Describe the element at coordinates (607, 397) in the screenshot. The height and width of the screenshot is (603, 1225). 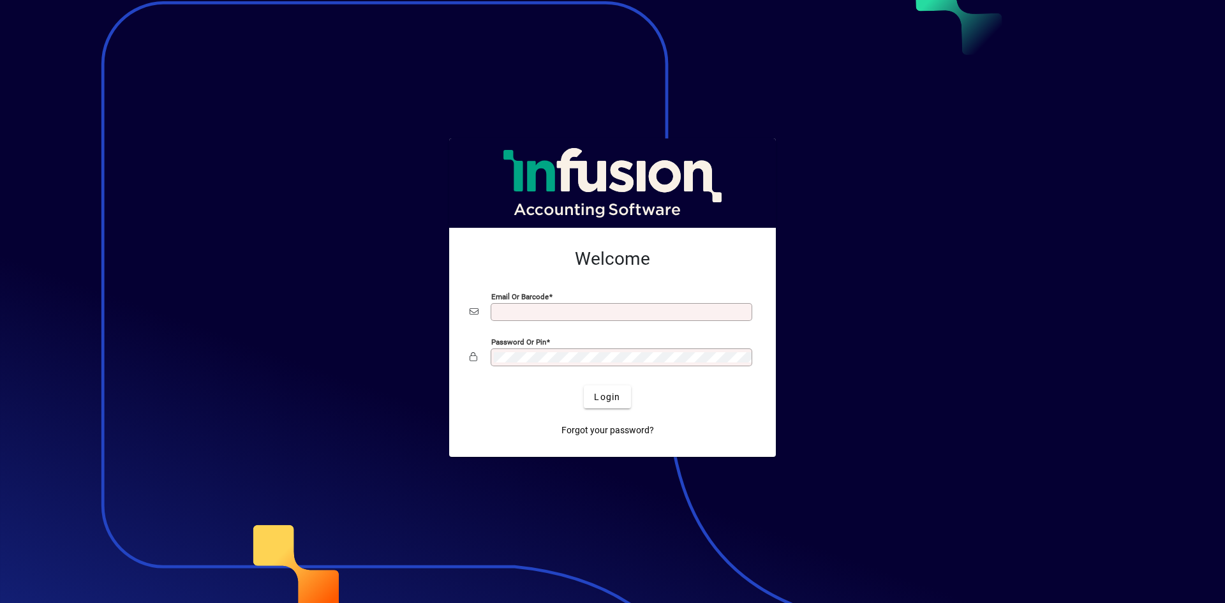
I see `button: Login` at that location.